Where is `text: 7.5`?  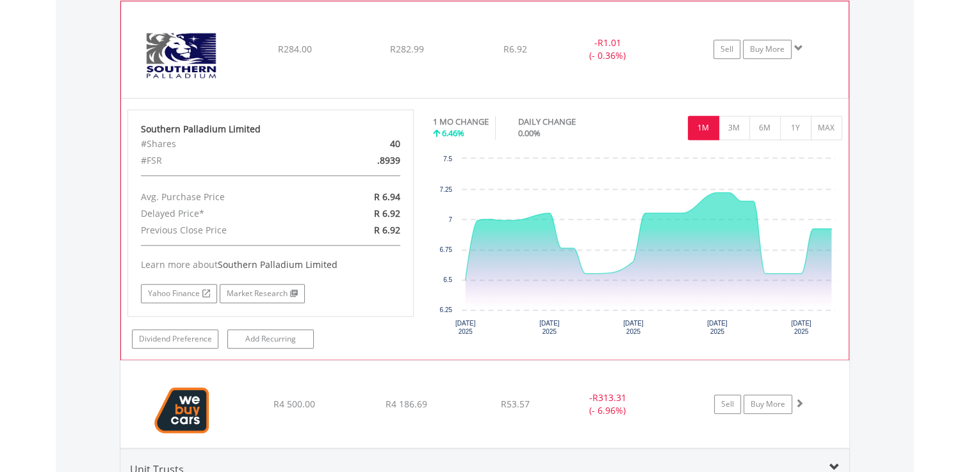 text: 7.5 is located at coordinates (447, 159).